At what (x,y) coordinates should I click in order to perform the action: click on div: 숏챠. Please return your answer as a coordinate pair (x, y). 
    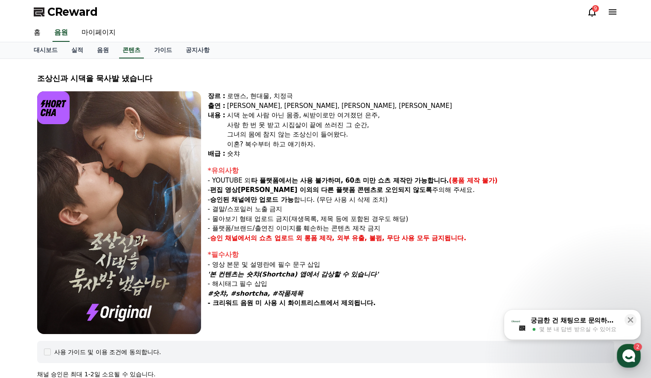
    Looking at the image, I should click on (420, 154).